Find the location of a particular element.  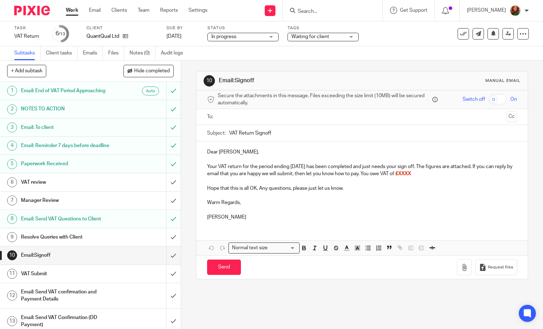

label: Task is located at coordinates (28, 28).